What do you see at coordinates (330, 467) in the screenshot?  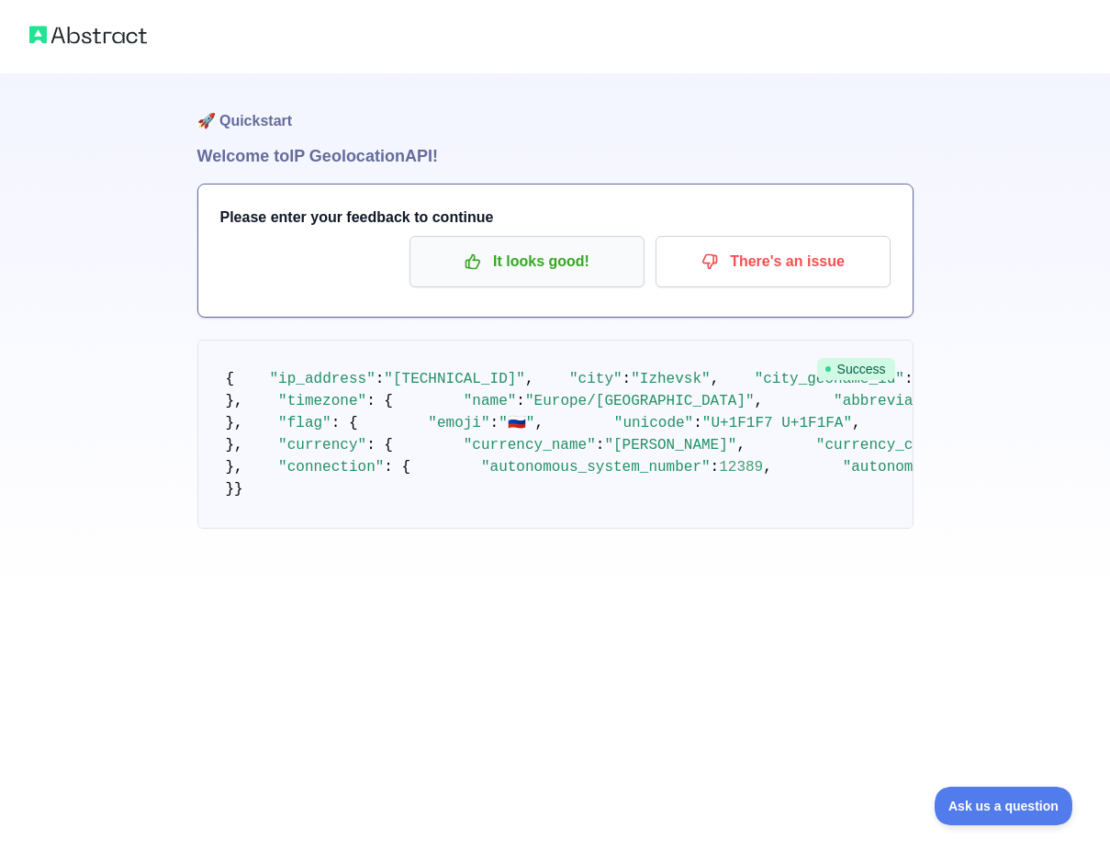 I see `span: "connection"` at bounding box center [330, 467].